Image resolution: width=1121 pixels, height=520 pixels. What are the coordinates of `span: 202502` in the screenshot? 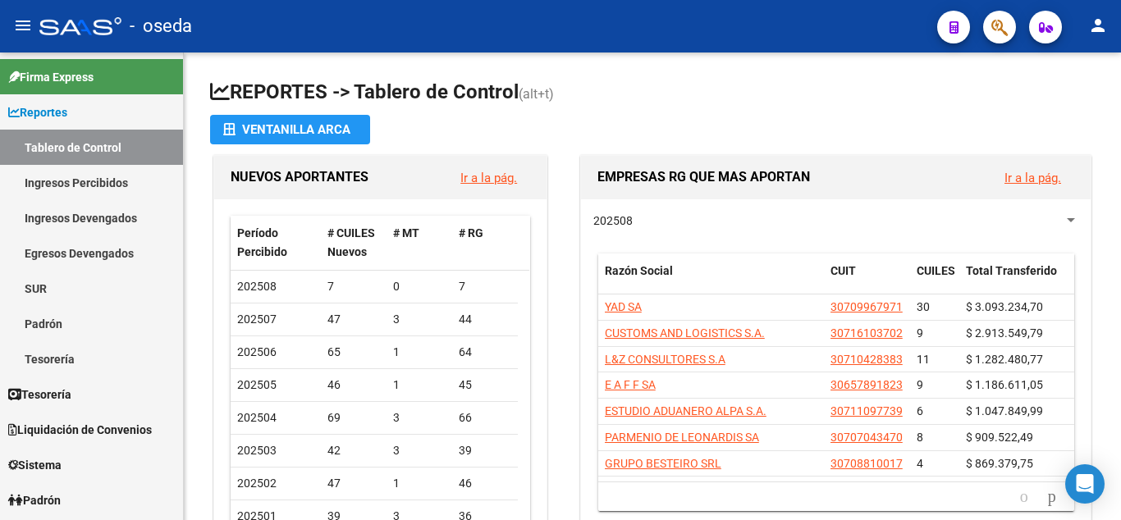 It's located at (257, 484).